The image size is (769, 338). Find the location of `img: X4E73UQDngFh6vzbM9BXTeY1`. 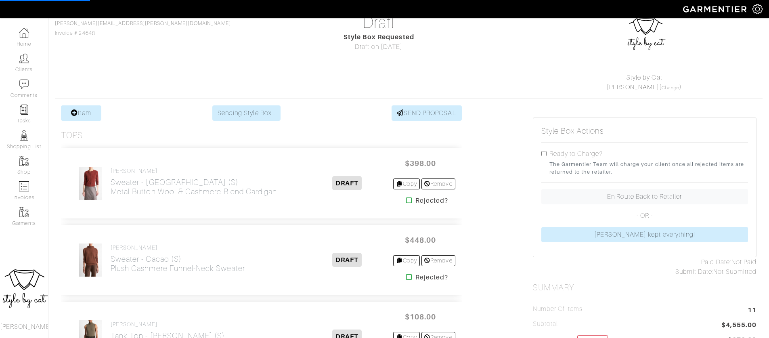

img: X4E73UQDngFh6vzbM9BXTeY1 is located at coordinates (90, 183).